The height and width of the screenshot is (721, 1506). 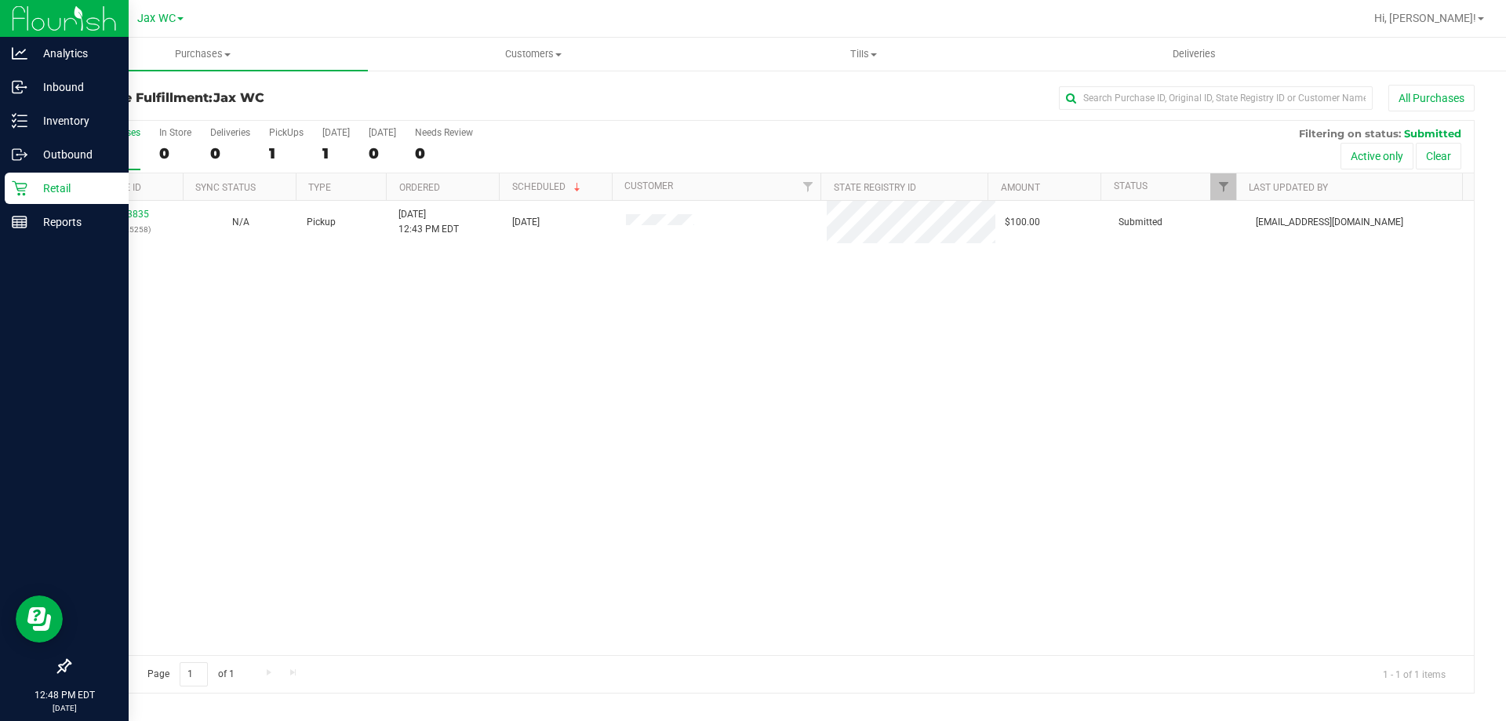 What do you see at coordinates (1376, 156) in the screenshot?
I see `button: Active only` at bounding box center [1376, 156].